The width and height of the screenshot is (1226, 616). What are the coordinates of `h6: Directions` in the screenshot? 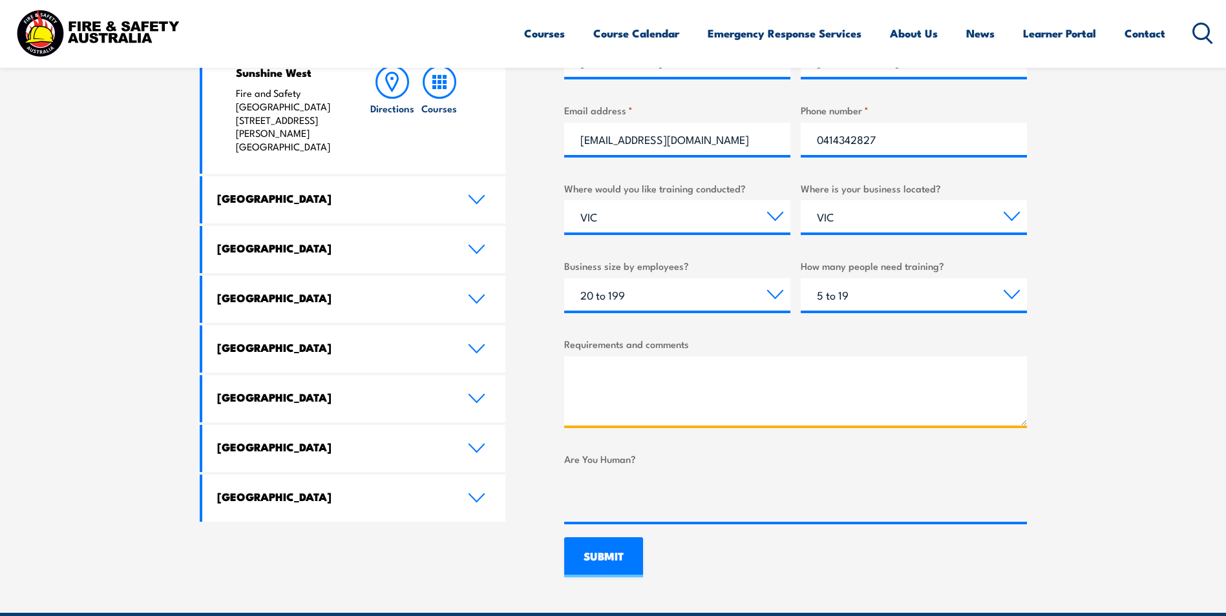 It's located at (392, 108).